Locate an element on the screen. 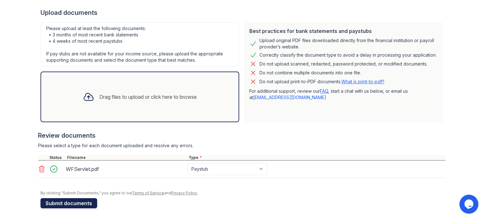  div: Do not combine multiple documents into one file. is located at coordinates (310, 73).